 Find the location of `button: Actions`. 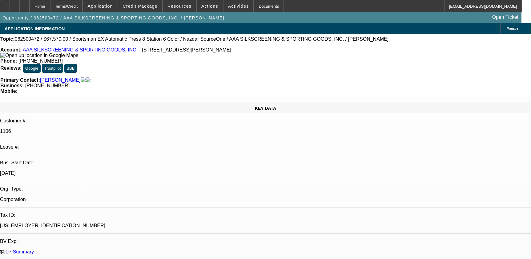

button: Actions is located at coordinates (210, 6).